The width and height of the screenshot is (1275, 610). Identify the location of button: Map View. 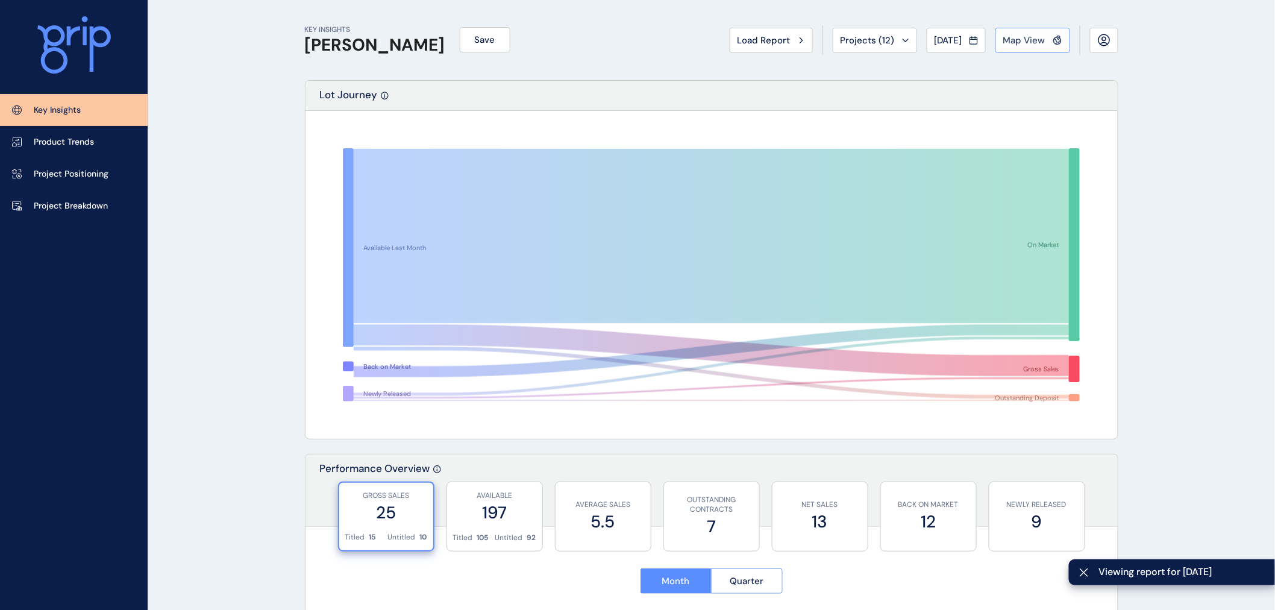
(1033, 40).